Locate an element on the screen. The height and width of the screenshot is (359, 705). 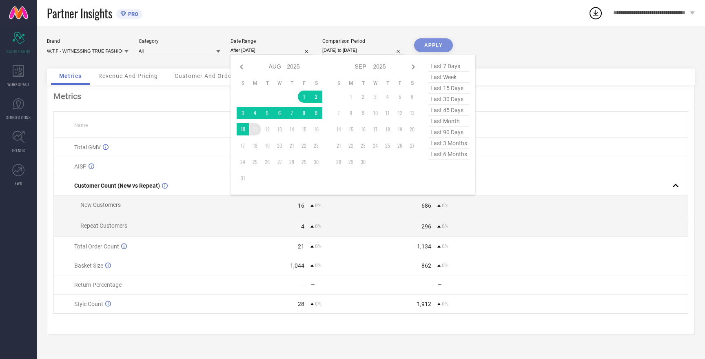
td: Mon Sep 22 2025 is located at coordinates (351, 146).